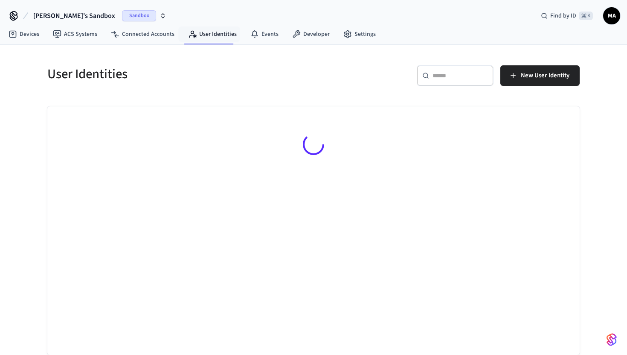  Describe the element at coordinates (143, 34) in the screenshot. I see `a: Connected Accounts` at that location.